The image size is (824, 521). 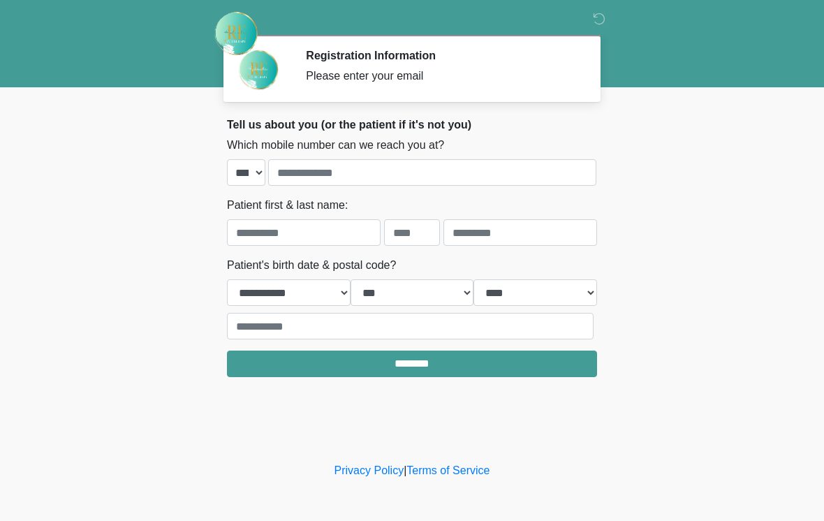 What do you see at coordinates (448, 470) in the screenshot?
I see `a: Terms of Service` at bounding box center [448, 470].